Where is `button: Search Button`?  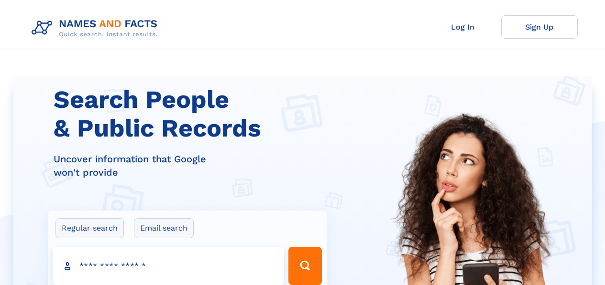
button: Search Button is located at coordinates (305, 266).